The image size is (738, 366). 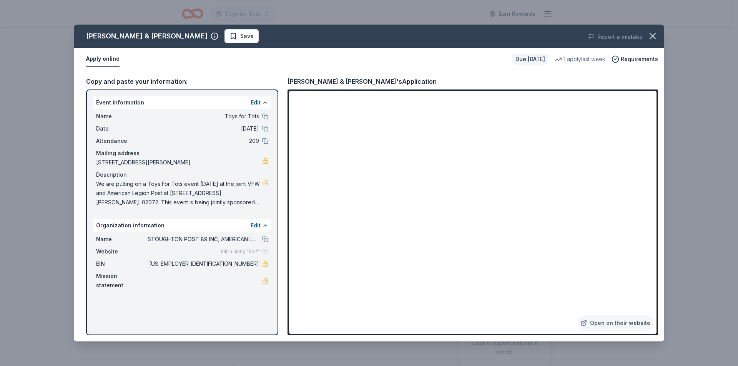 What do you see at coordinates (122, 141) in the screenshot?
I see `span: Attendance` at bounding box center [122, 141].